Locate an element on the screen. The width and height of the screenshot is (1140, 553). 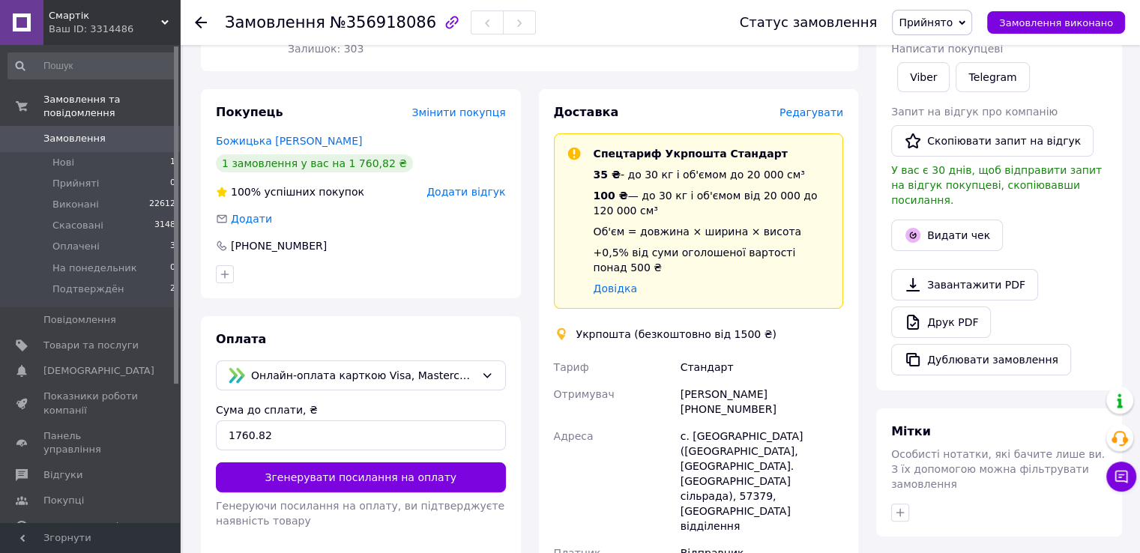
span: Залишок: 303 is located at coordinates (325, 49).